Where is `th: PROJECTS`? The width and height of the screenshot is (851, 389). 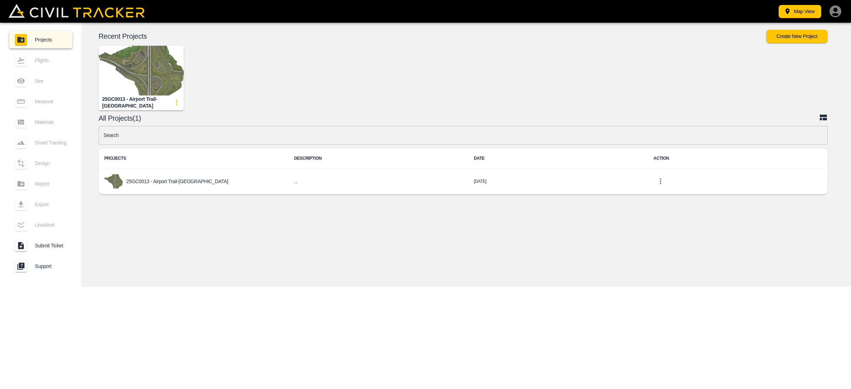
th: PROJECTS is located at coordinates (193, 158).